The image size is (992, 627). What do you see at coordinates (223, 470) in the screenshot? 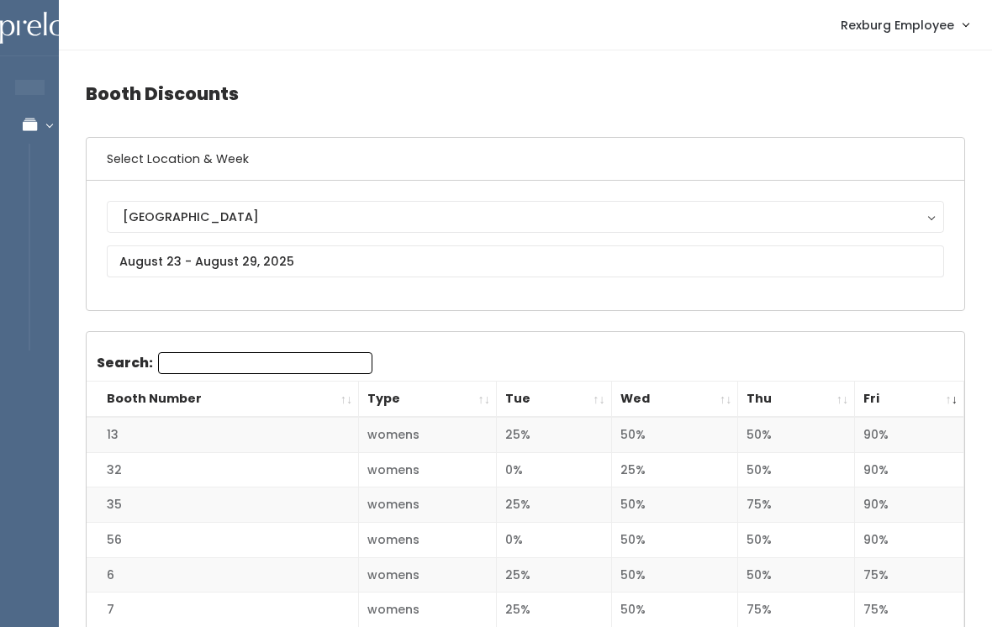
I see `td: 32` at bounding box center [223, 470].